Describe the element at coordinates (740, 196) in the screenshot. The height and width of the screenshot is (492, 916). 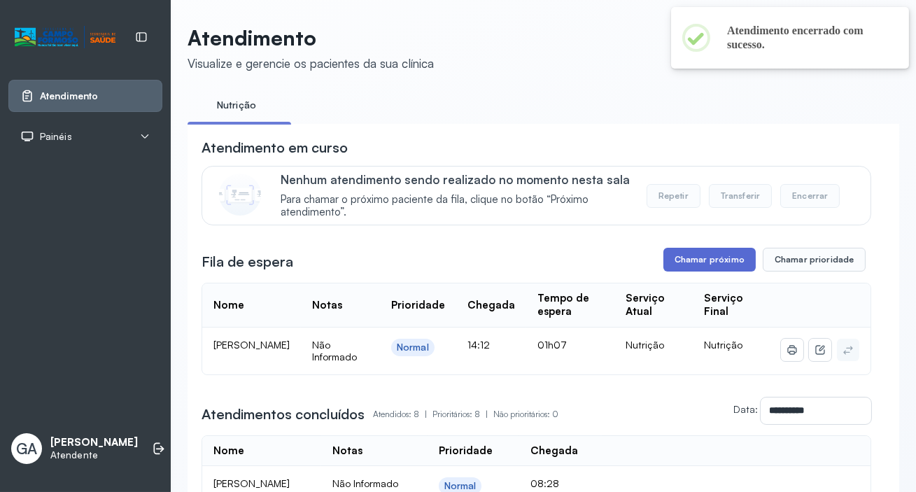
I see `button: Transferir` at that location.